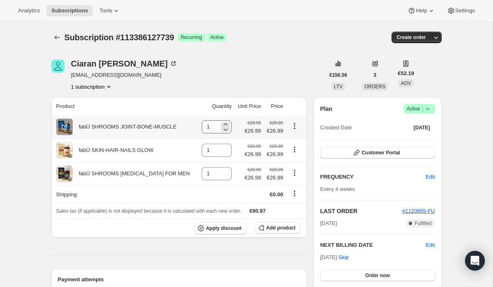  What do you see at coordinates (377, 276) in the screenshot?
I see `span: Order now` at bounding box center [377, 276].